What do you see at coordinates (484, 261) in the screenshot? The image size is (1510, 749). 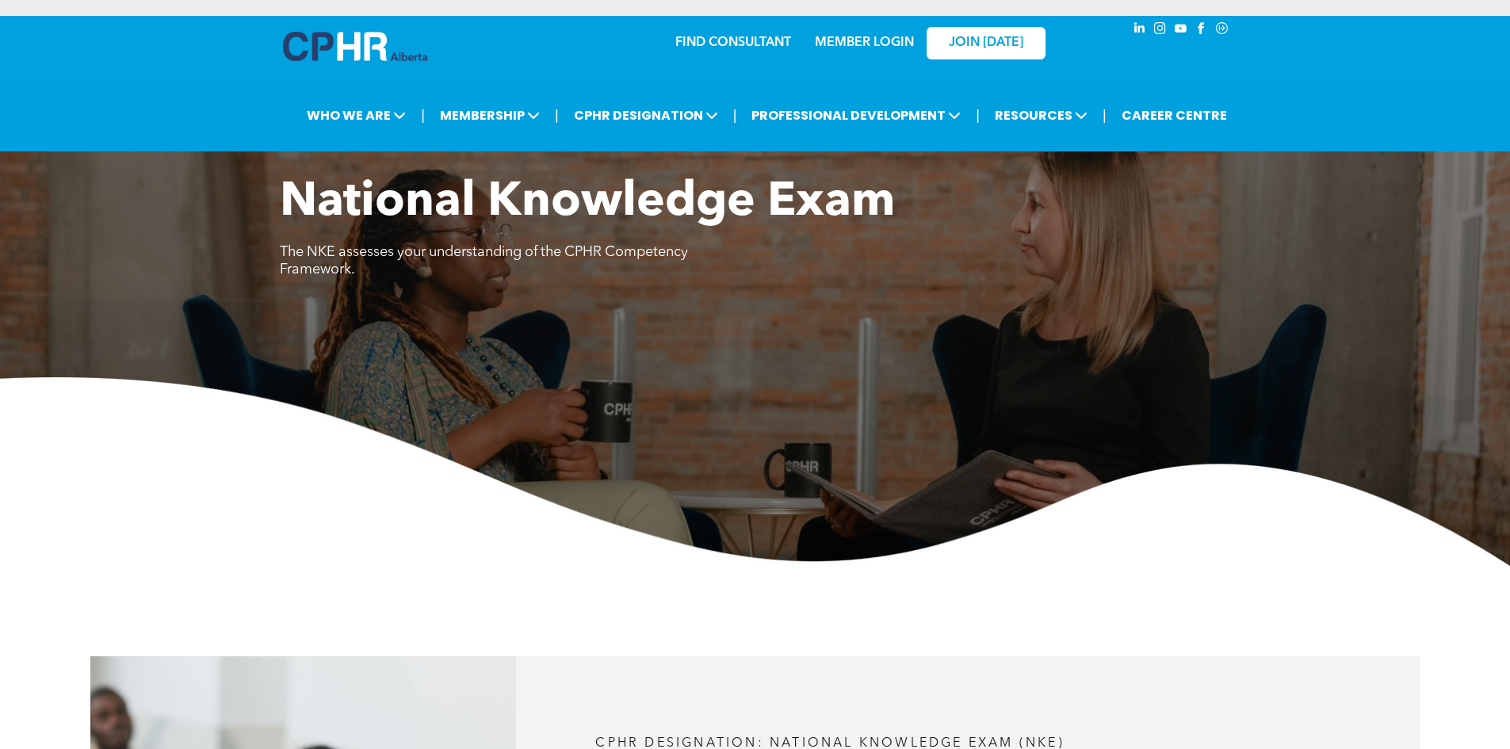 I see `span: The NKE assesses your understanding of the CPHR Competency Framework.` at bounding box center [484, 261].